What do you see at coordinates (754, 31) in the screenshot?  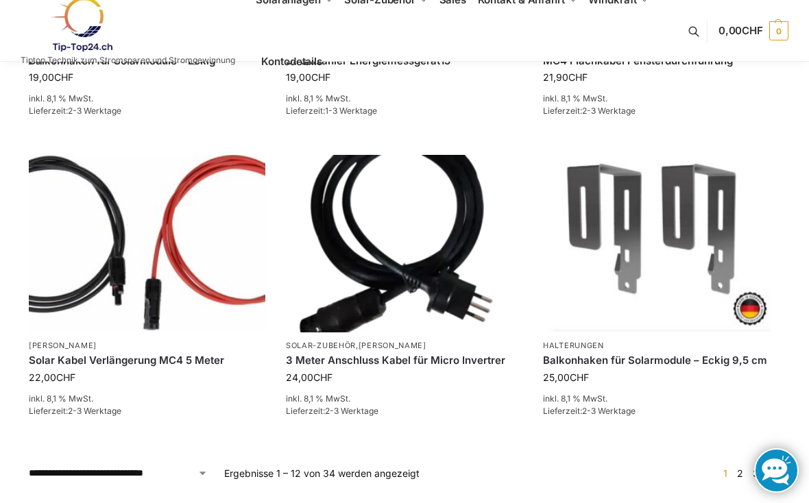 I see `a: 0,00CHF 0` at bounding box center [754, 31].